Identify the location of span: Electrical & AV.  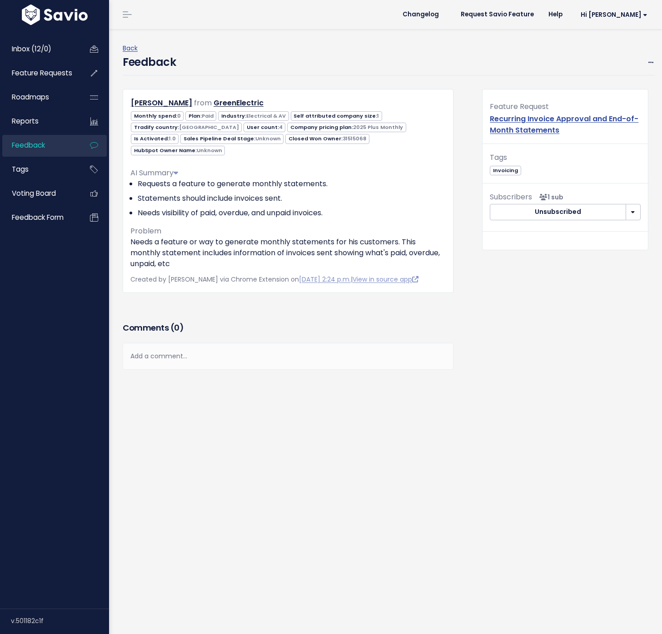
(266, 116).